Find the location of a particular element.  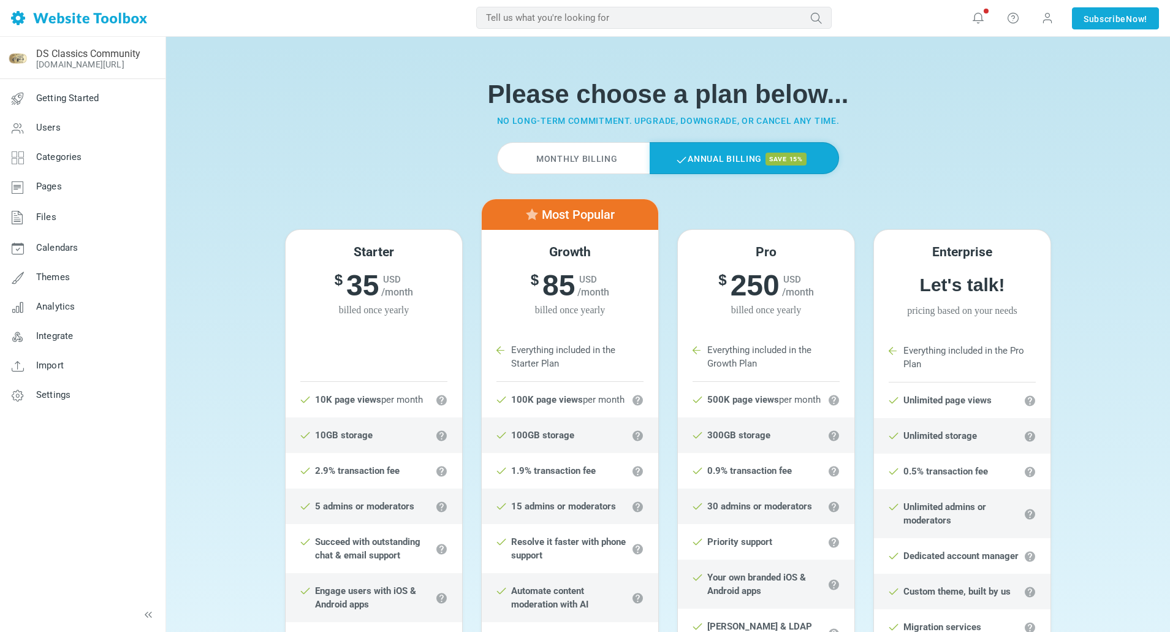

li: Starter Plan is located at coordinates (374, 363).